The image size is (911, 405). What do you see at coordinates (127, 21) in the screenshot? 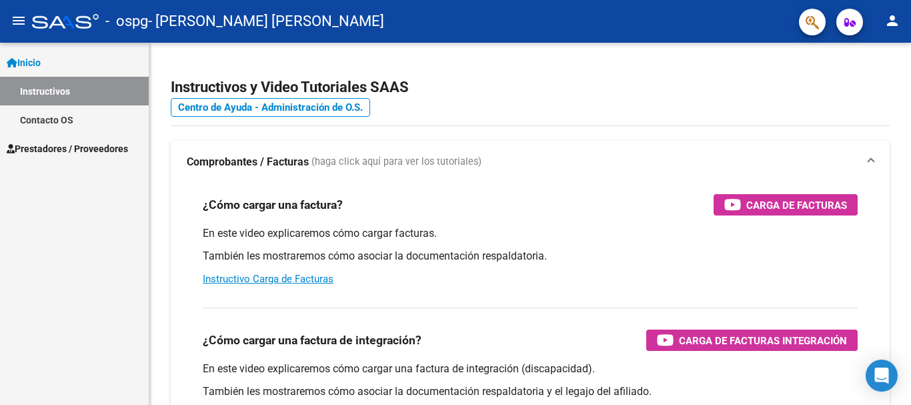
I see `span: - ospg` at bounding box center [127, 21].